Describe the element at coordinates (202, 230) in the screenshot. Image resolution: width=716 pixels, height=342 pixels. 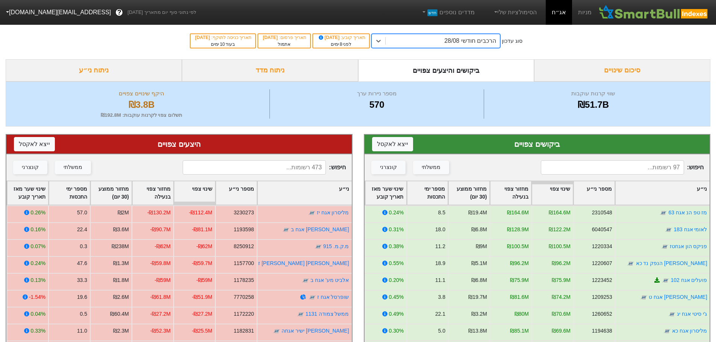
I see `div: -₪81.1M` at that location.